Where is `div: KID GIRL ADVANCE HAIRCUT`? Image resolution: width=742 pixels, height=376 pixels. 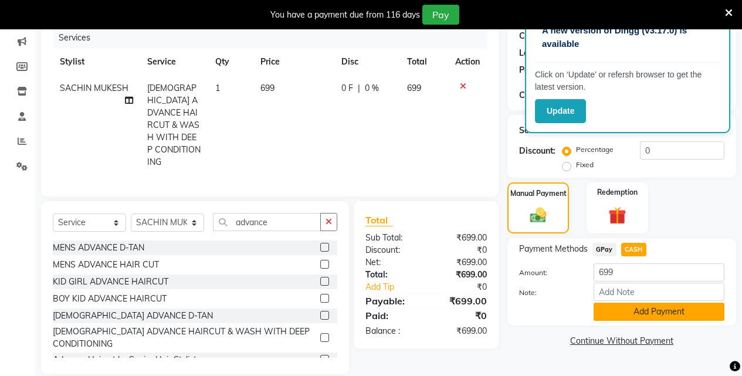 div: KID GIRL ADVANCE HAIRCUT is located at coordinates (110, 282).